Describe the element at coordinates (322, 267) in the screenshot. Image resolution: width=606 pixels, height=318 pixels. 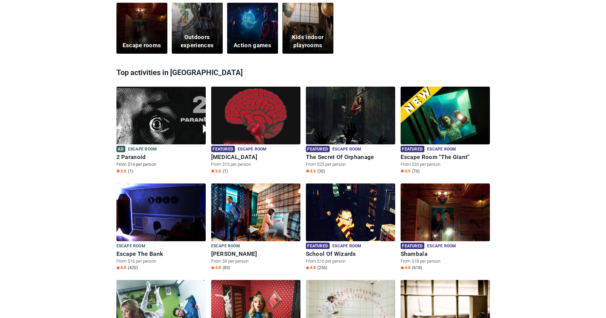
I see `span: (256)` at that location.